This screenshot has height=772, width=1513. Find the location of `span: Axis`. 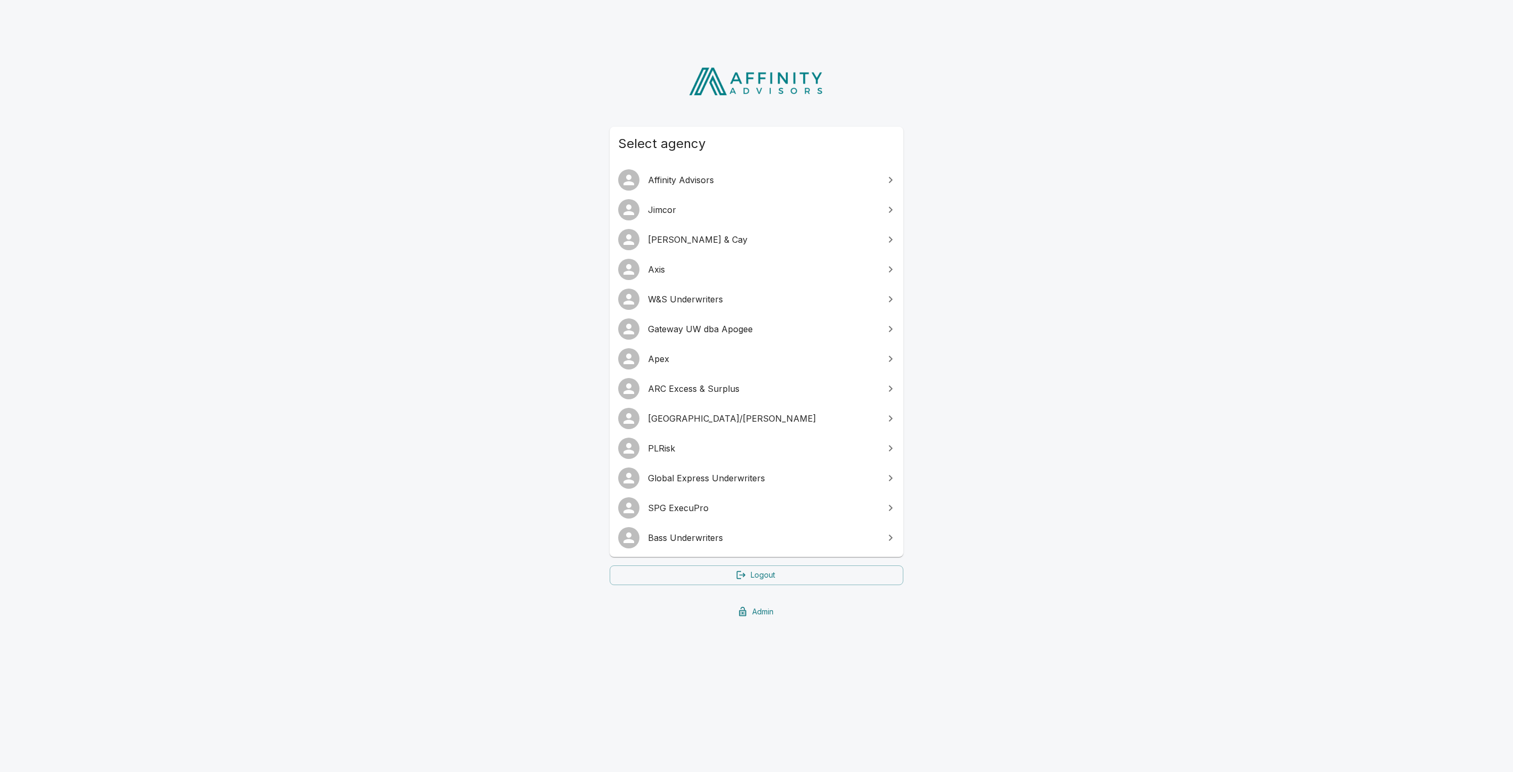

span: Axis is located at coordinates (763, 269).